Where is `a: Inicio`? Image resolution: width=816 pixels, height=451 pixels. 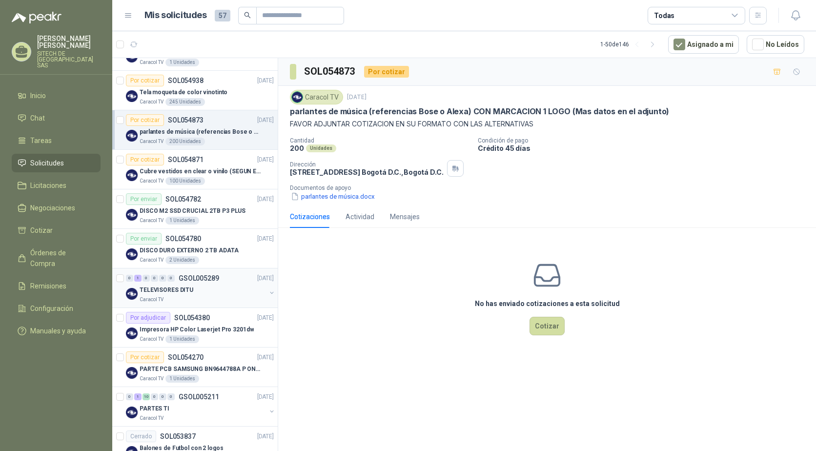
a: Inicio is located at coordinates (56, 96).